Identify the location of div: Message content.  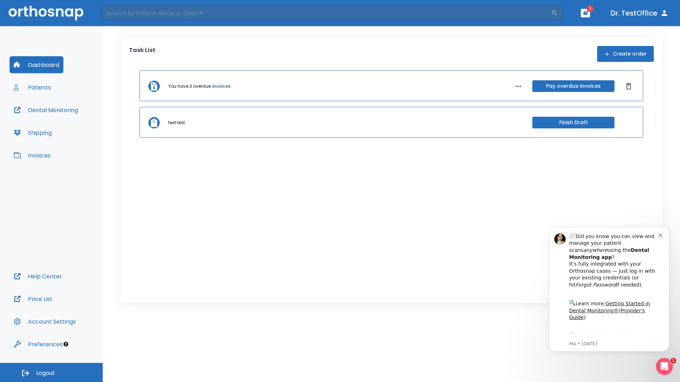
(75, 64).